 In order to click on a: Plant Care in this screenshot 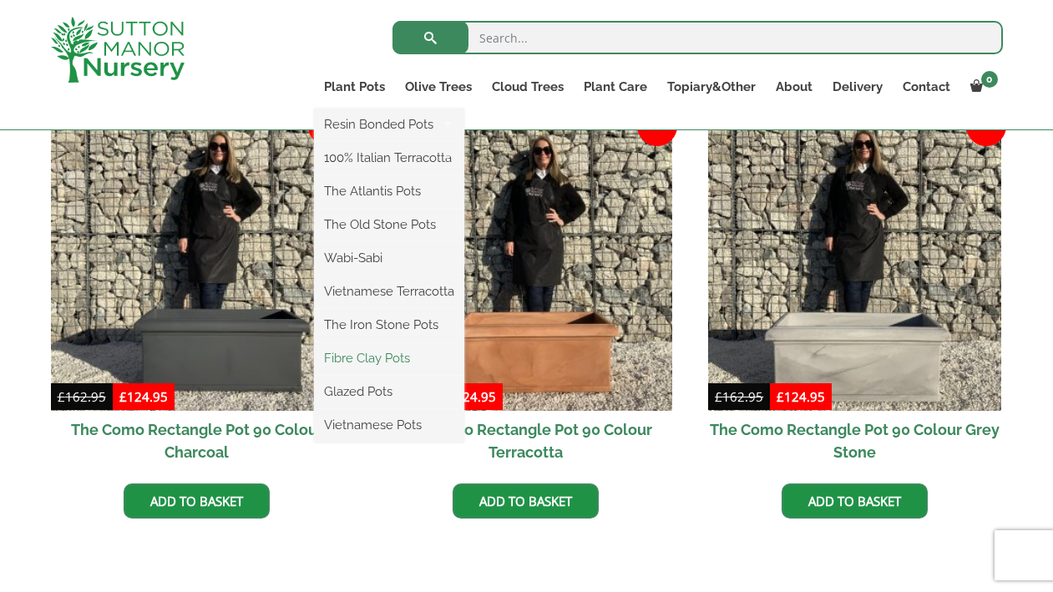, I will do `click(616, 87)`.